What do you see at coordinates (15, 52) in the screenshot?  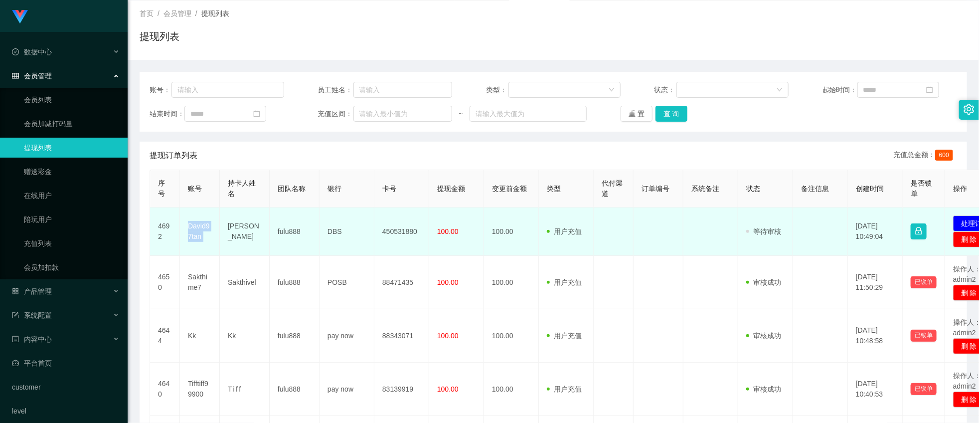 I see `i: 图标: check-circle-o` at bounding box center [15, 52].